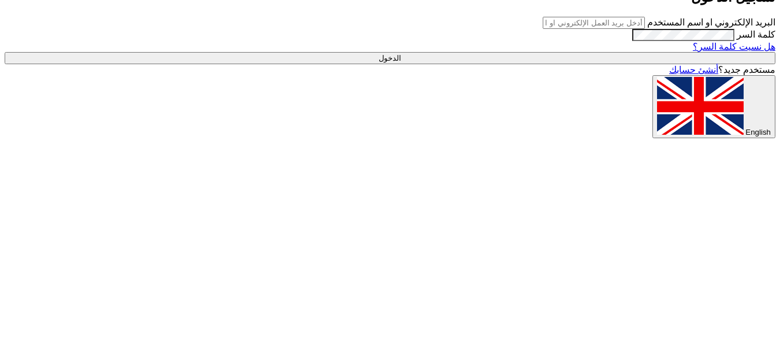  What do you see at coordinates (694, 69) in the screenshot?
I see `a: أنشئ حسابك` at bounding box center [694, 69].